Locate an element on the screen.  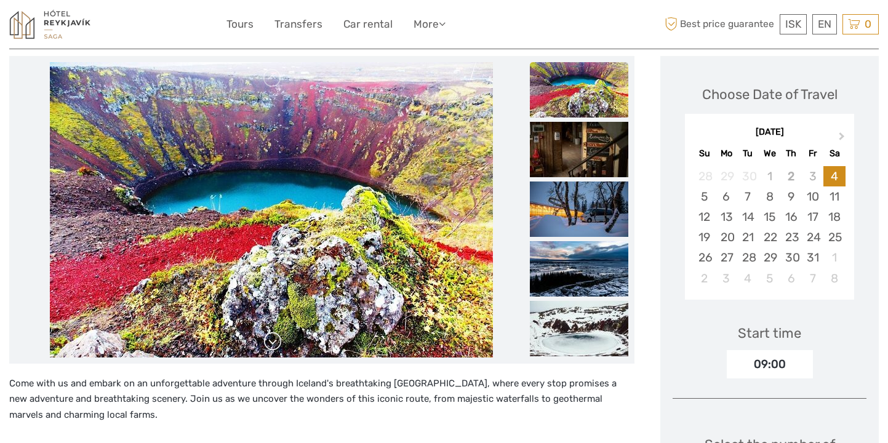
div: Choose Monday, October 27th, 2025 is located at coordinates (726, 257).